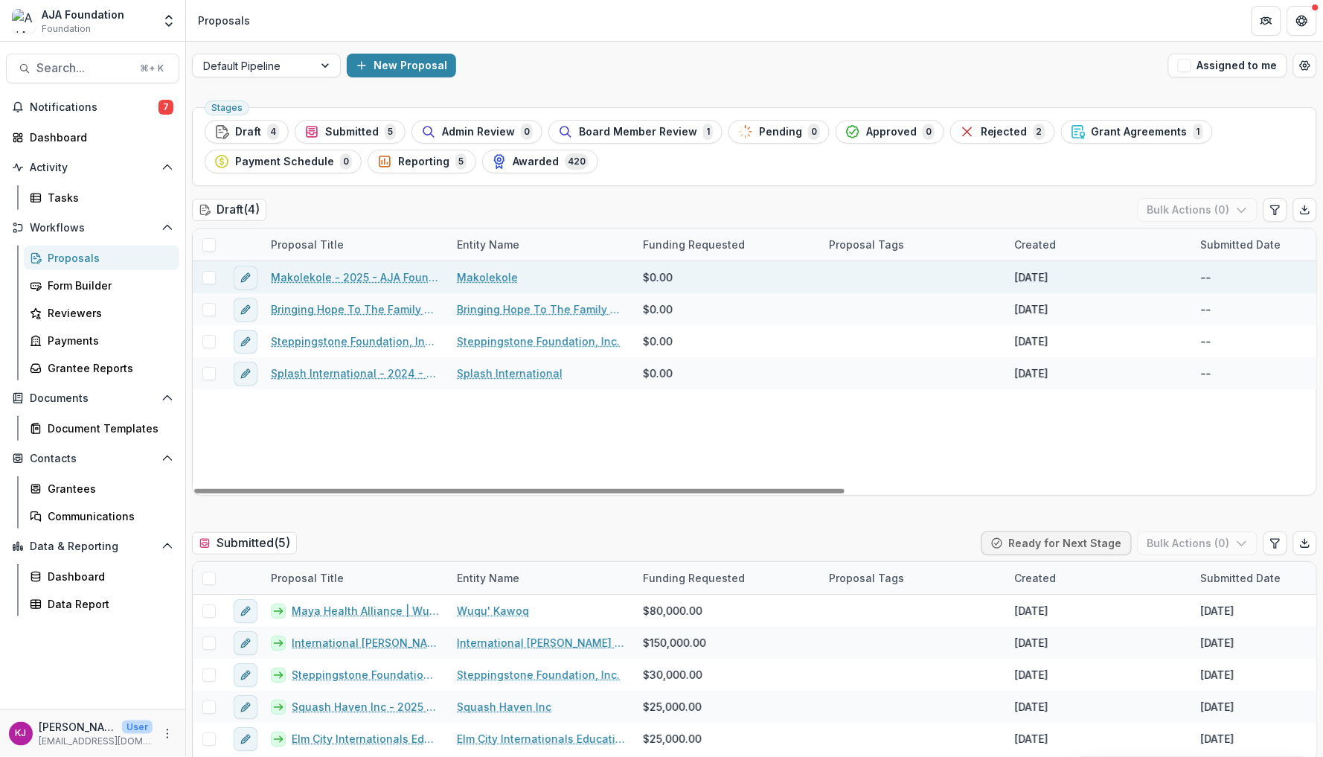  What do you see at coordinates (536, 161) in the screenshot?
I see `span: Awarded` at bounding box center [536, 161].